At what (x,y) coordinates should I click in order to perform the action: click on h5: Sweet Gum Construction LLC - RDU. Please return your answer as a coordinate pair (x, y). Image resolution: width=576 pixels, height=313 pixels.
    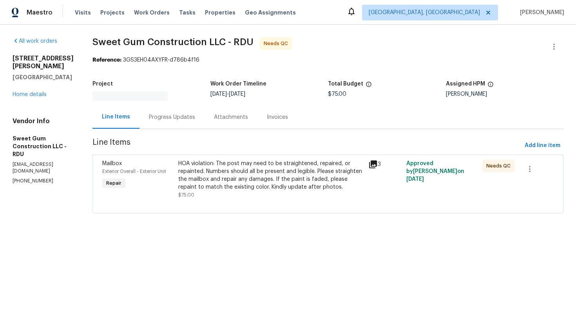
    Looking at the image, I should click on (43, 146).